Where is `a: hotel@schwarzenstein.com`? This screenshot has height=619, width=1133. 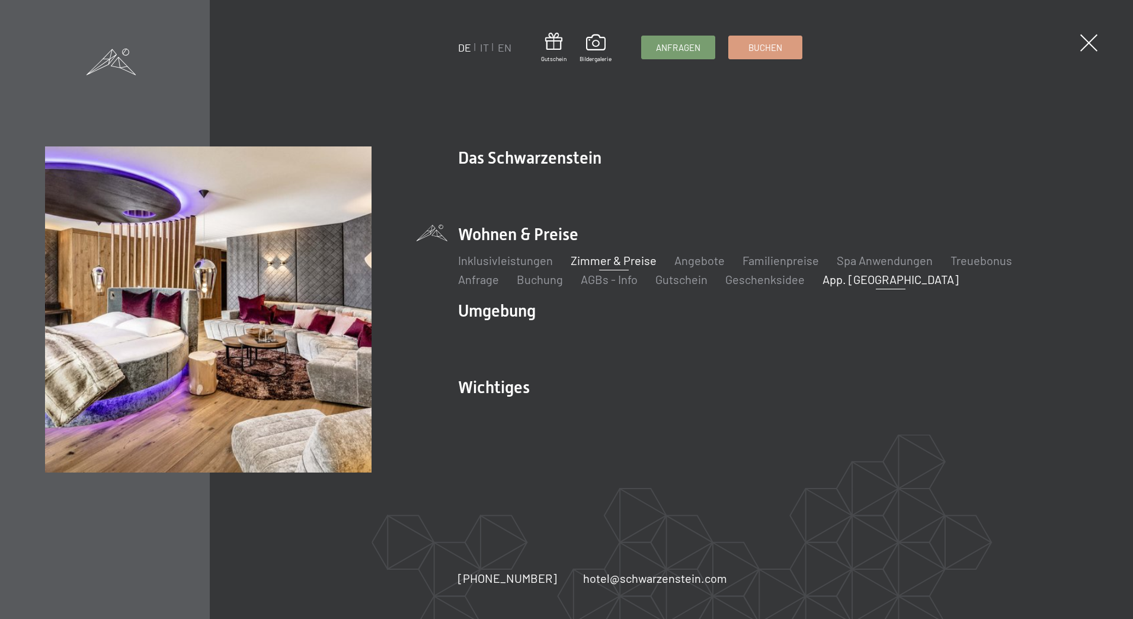
a: hotel@schwarzenstein.com is located at coordinates (655, 578).